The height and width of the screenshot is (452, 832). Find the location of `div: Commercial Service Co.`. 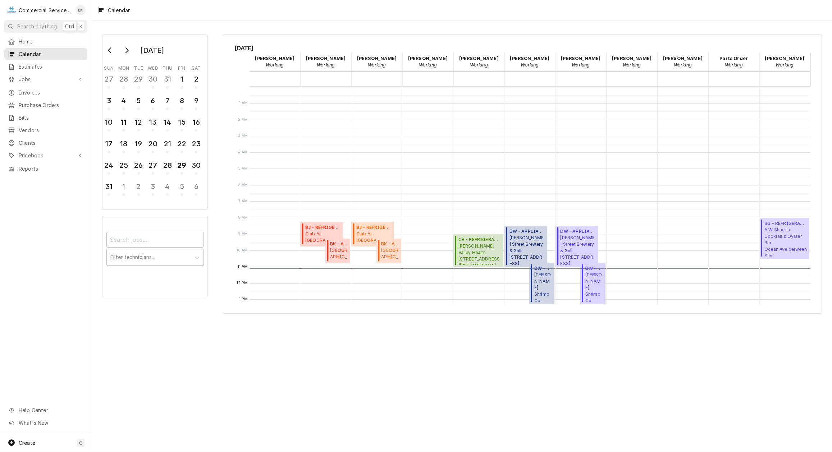

div: Commercial Service Co. is located at coordinates (45, 10).